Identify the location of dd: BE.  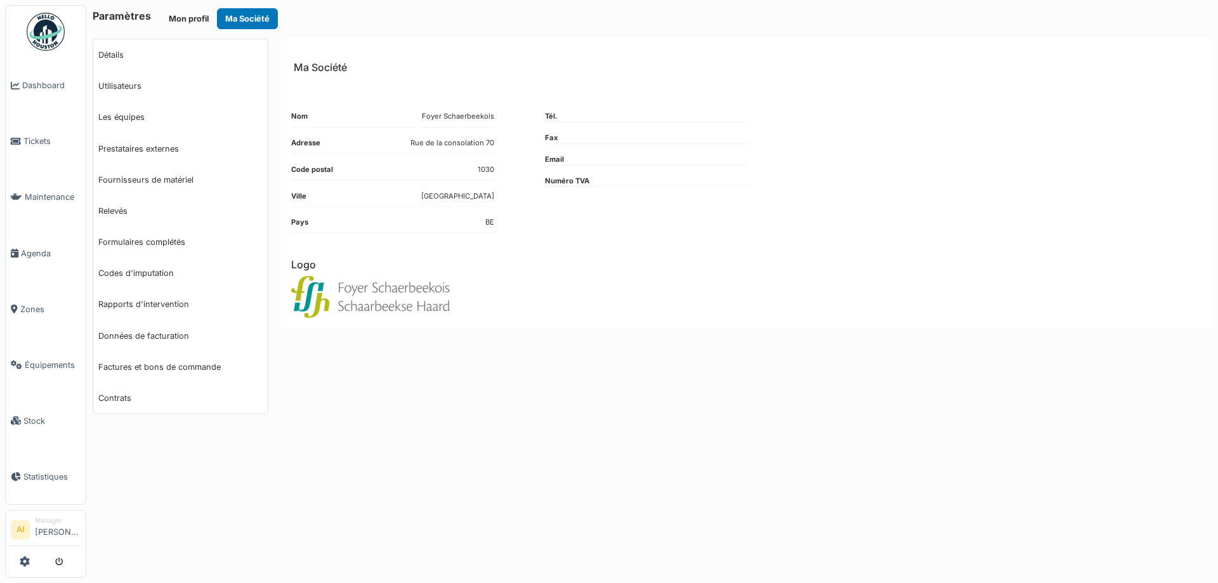
(490, 222).